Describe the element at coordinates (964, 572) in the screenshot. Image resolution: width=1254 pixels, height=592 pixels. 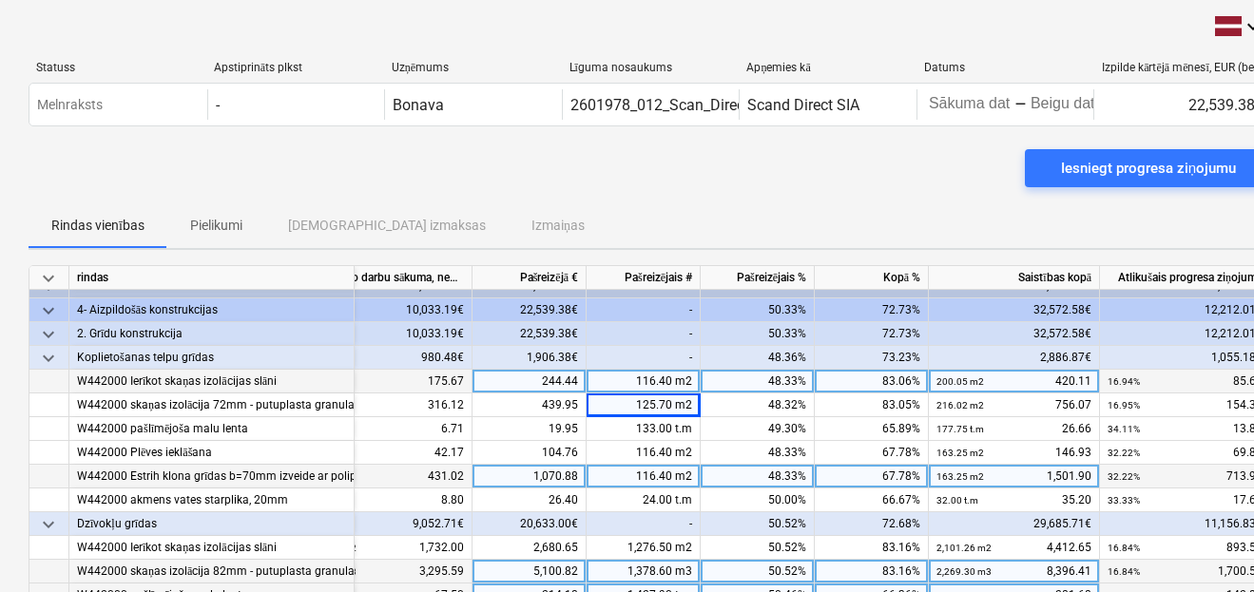
I see `small: 2,269.30 m3` at that location.